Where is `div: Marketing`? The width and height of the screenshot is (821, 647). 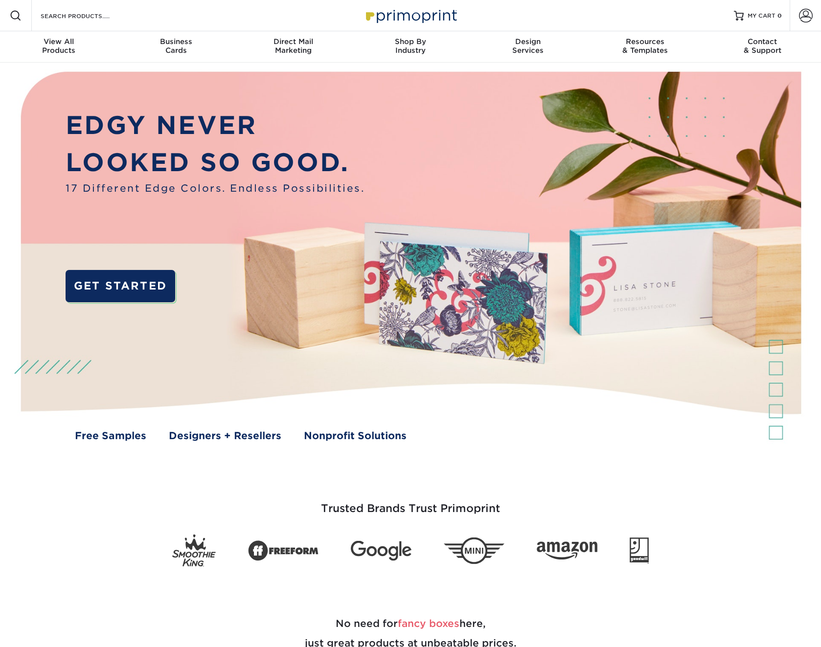 div: Marketing is located at coordinates (293, 46).